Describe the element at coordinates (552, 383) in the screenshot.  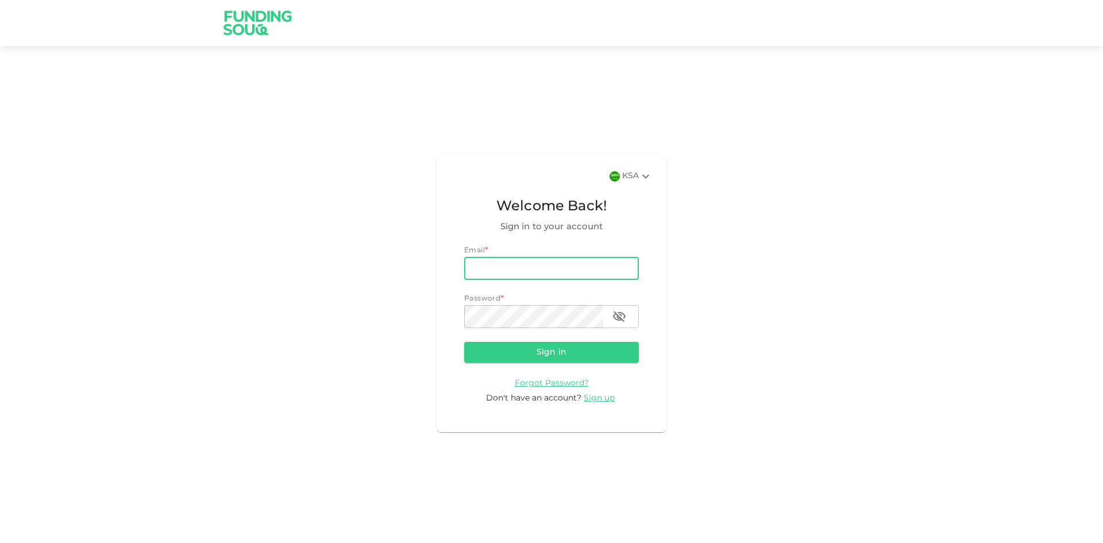
I see `a: Forgot Password?` at that location.